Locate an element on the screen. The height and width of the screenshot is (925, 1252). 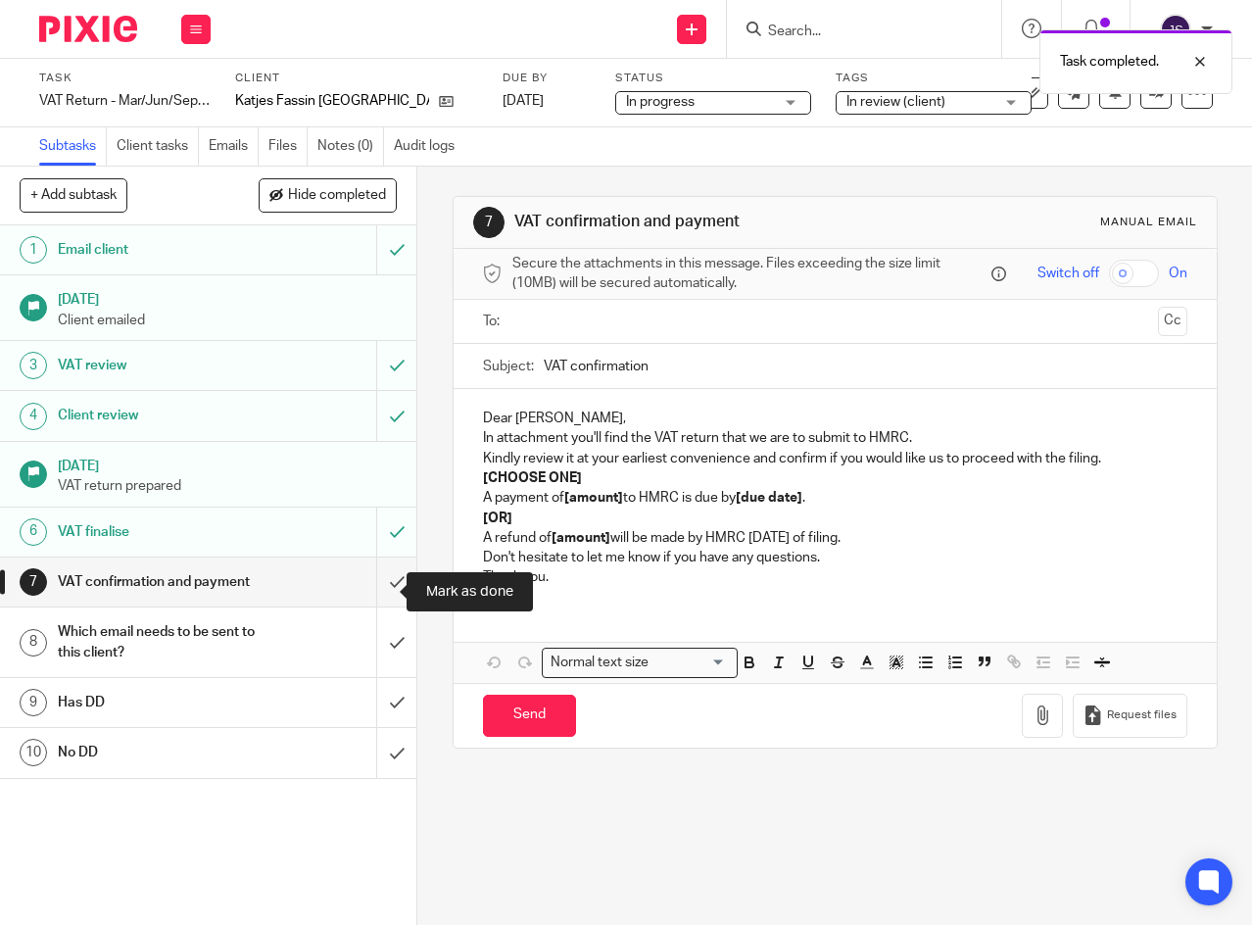
h1: Which email needs to be sent to this client? is located at coordinates (158, 642).